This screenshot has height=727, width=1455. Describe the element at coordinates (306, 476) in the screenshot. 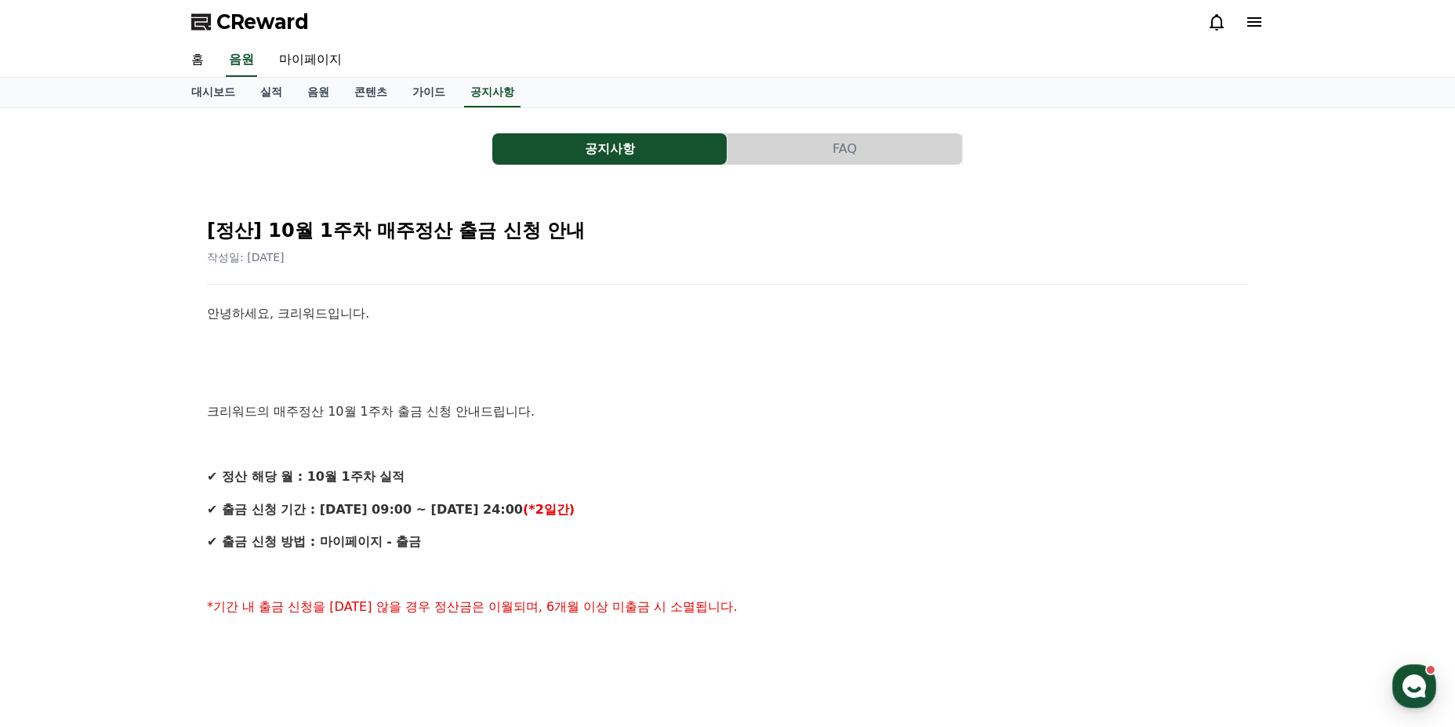

I see `strong: ✔ 정산 해당 월 : 10월 1주차 실적` at that location.